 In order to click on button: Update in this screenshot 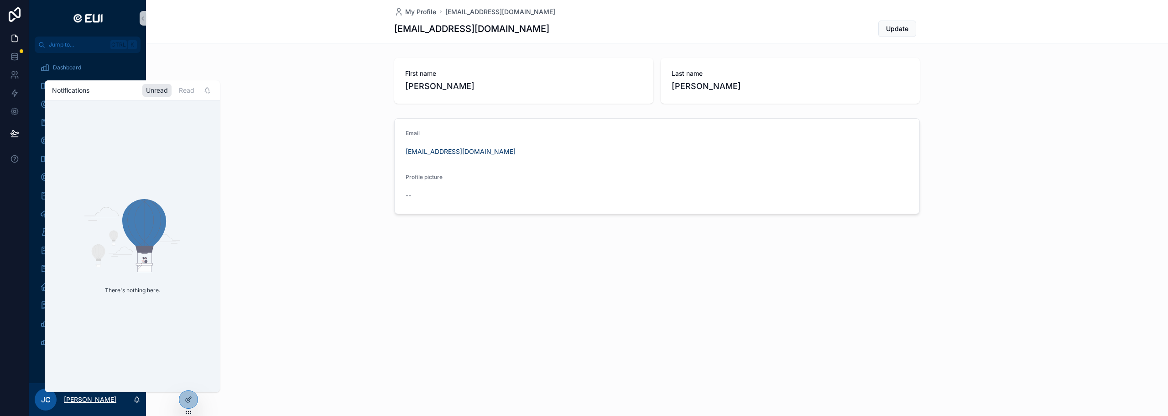, I will do `click(897, 29)`.